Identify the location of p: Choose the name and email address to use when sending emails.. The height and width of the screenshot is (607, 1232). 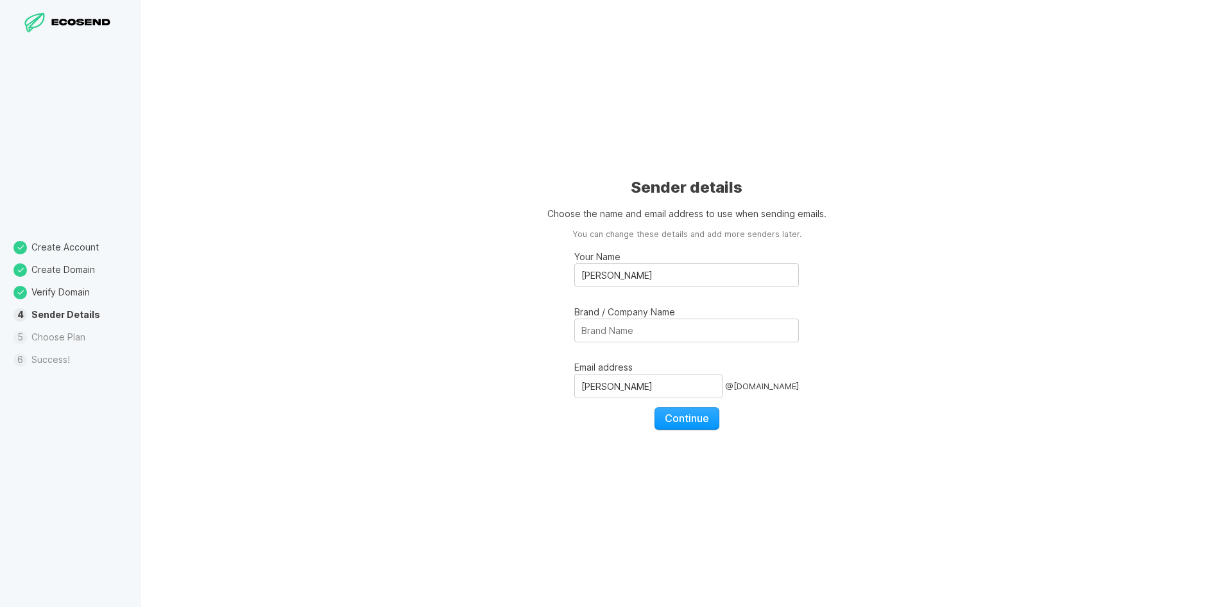
(687, 213).